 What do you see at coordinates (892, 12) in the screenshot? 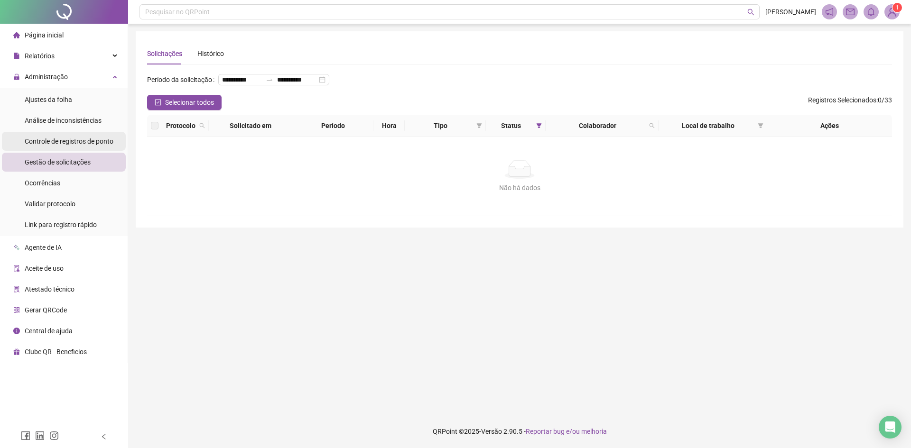
I see `img: 82407` at bounding box center [892, 12].